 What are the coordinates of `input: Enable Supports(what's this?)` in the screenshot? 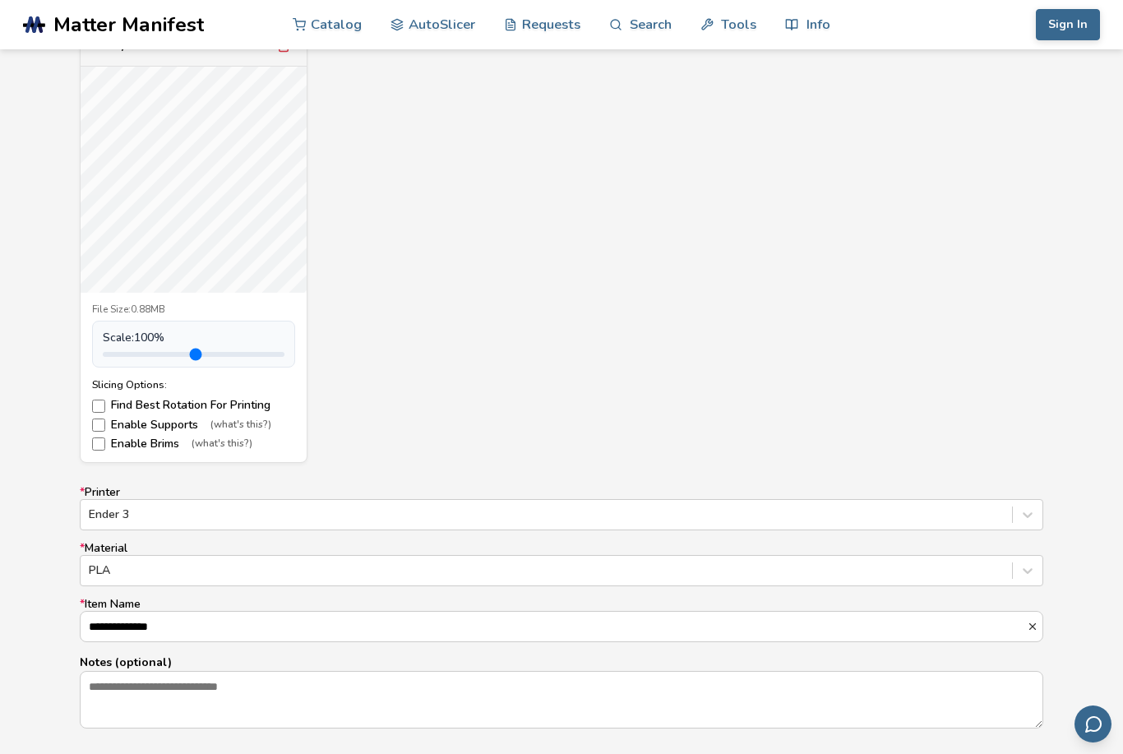 It's located at (99, 425).